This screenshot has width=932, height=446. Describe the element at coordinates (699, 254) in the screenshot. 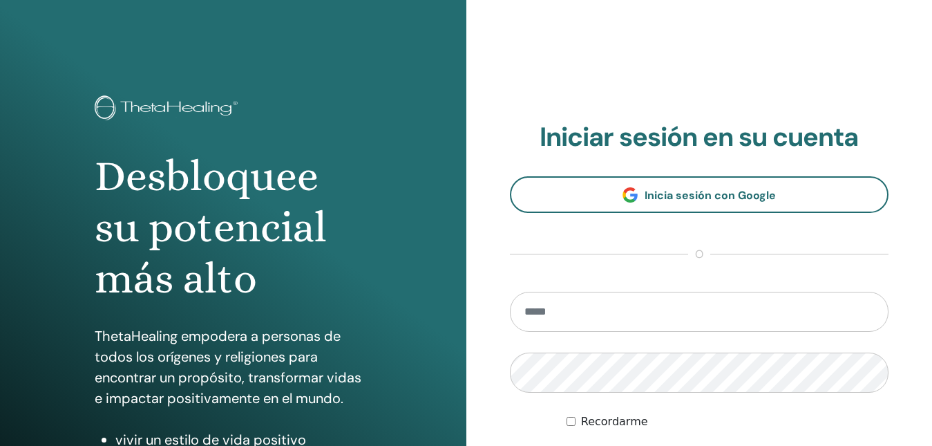

I see `span: o` at that location.